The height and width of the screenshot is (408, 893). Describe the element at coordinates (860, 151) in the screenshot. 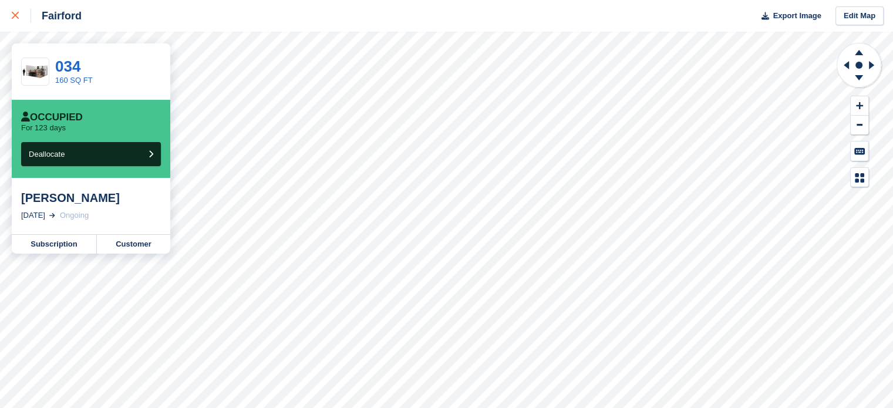

I see `button: Keyboard Shortcuts` at that location.